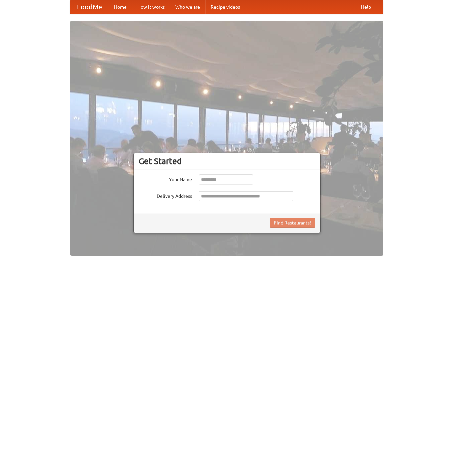 The width and height of the screenshot is (453, 472). Describe the element at coordinates (165, 178) in the screenshot. I see `label: Your Name` at that location.